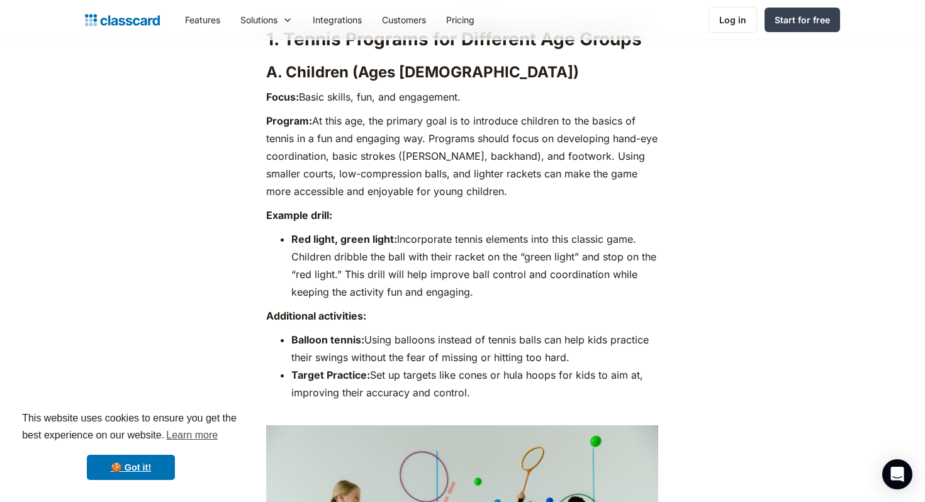 The image size is (925, 502). What do you see at coordinates (803, 20) in the screenshot?
I see `a: Start for free` at bounding box center [803, 20].